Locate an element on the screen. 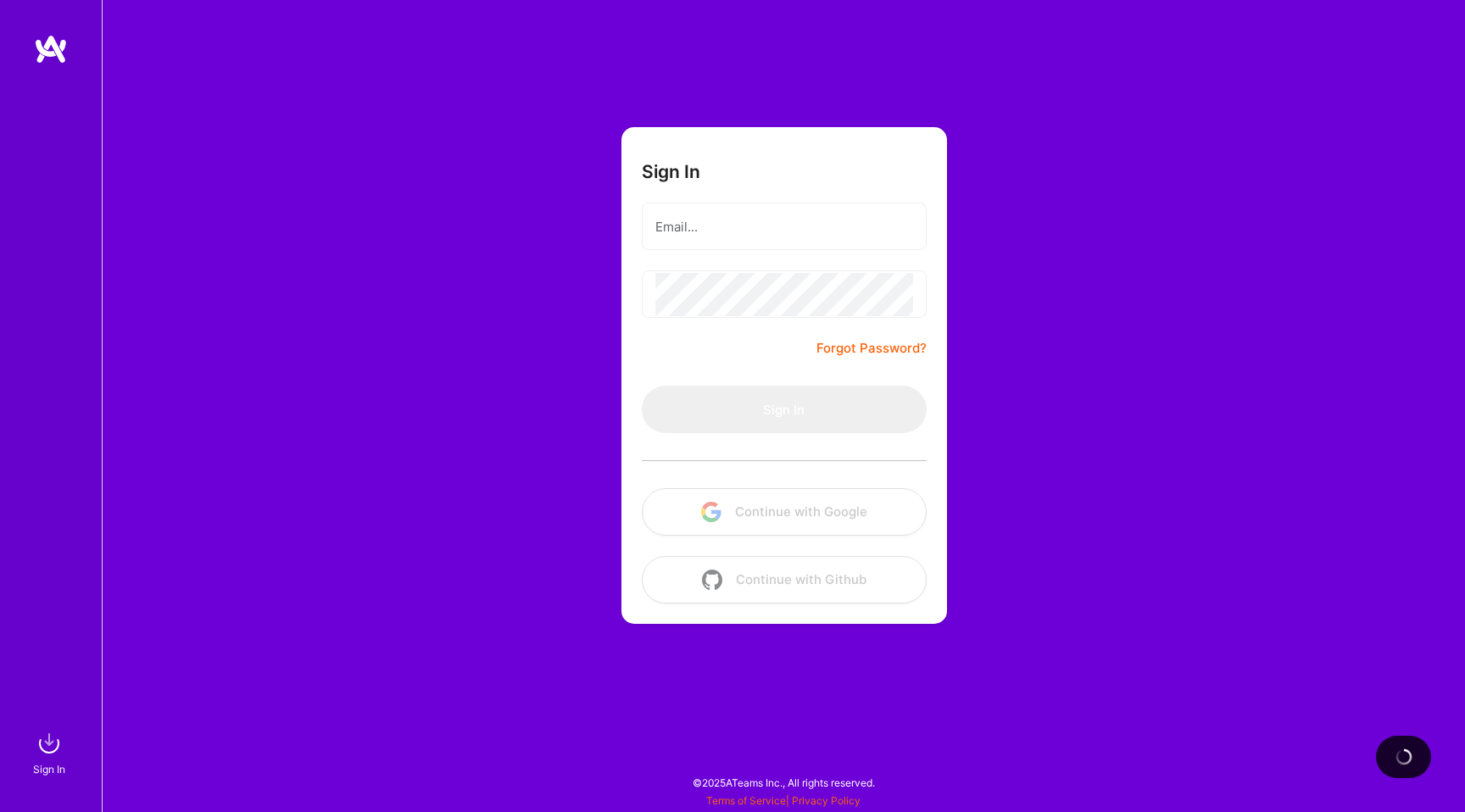  button: Continue with Google is located at coordinates (784, 512).